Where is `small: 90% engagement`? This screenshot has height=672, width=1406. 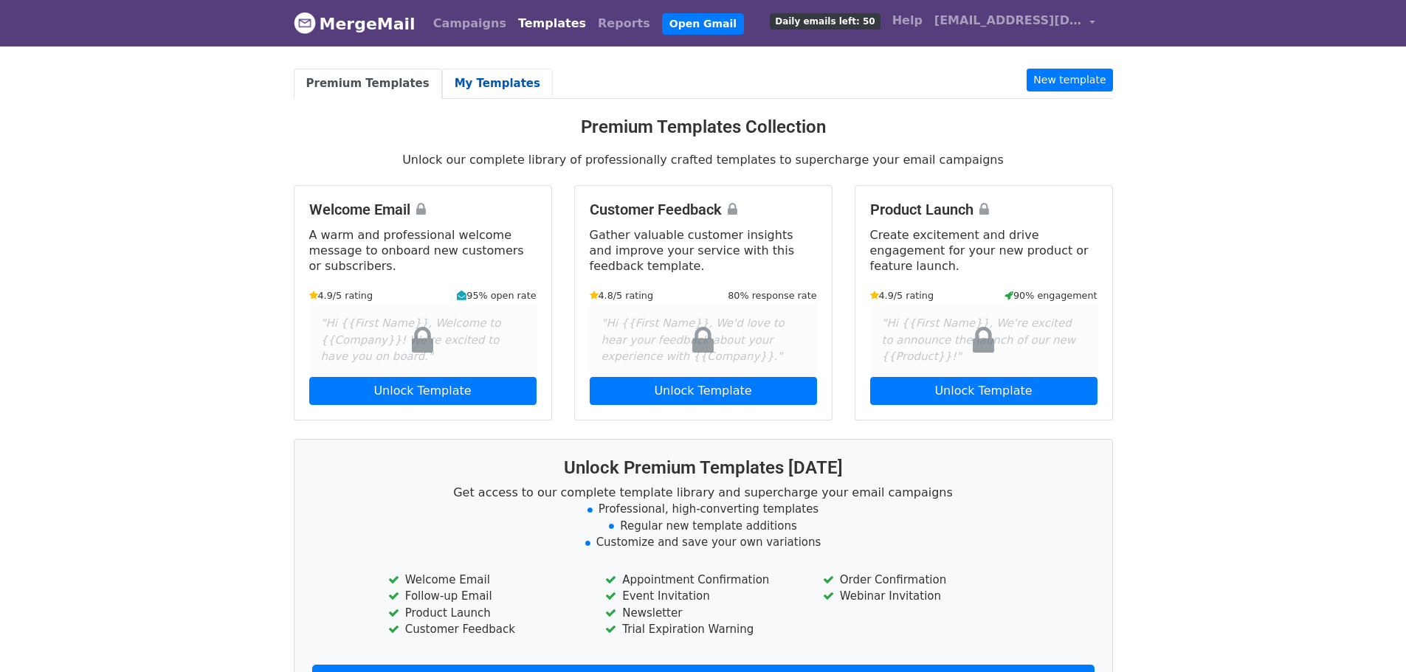 small: 90% engagement is located at coordinates (1051, 295).